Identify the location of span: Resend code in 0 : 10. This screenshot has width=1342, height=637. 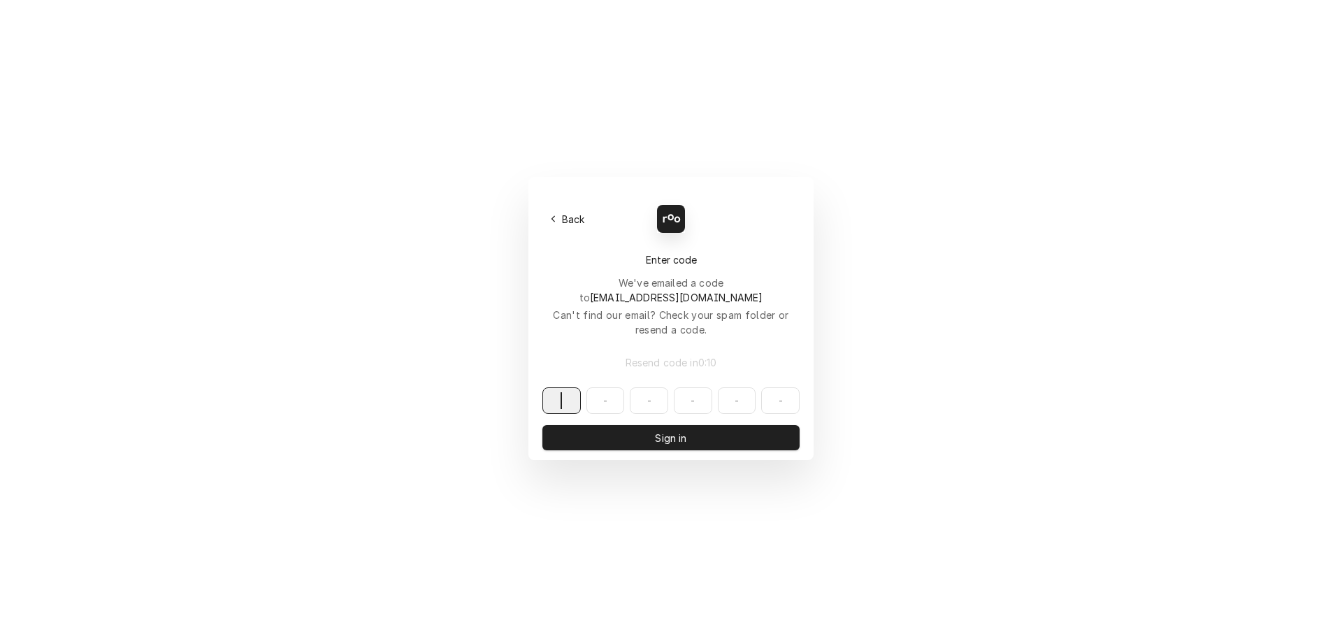
(671, 362).